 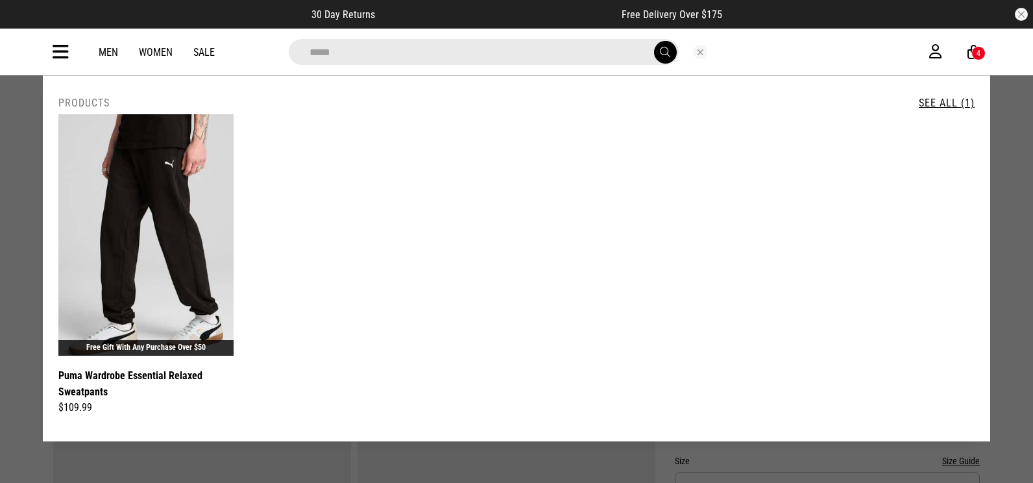 I want to click on a: Free Gift With Any Purchase Over $50, so click(x=146, y=347).